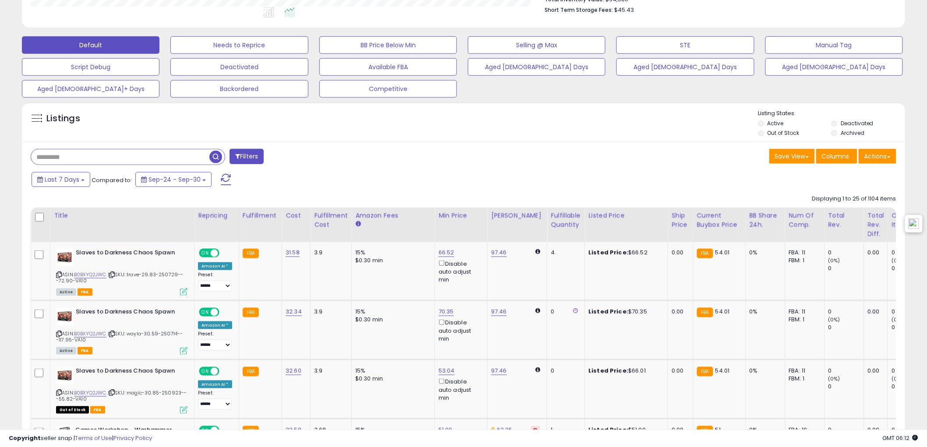 The height and width of the screenshot is (447, 927). Describe the element at coordinates (624, 312) in the screenshot. I see `div: $70.35` at that location.